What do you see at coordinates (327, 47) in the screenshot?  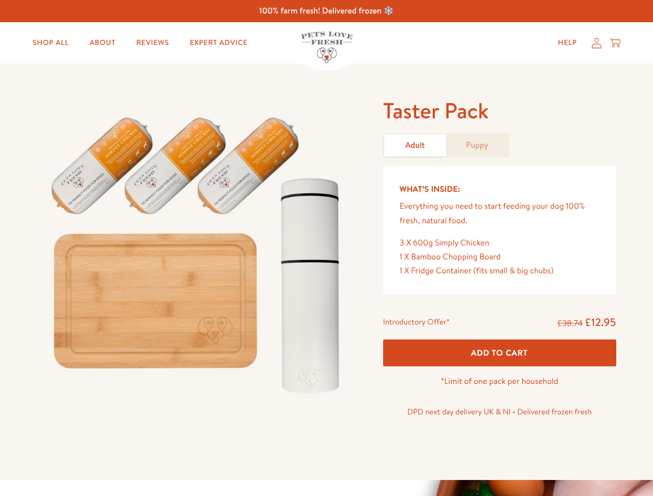 I see `img: Pets Love Fresh` at bounding box center [327, 47].